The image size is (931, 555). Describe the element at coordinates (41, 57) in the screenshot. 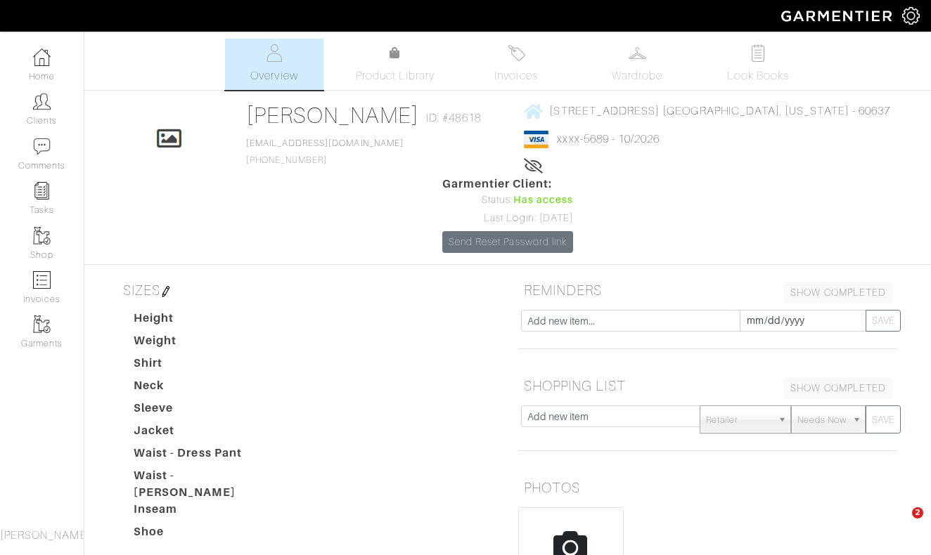

I see `img: dashboard-icon-dbcd8f5a0b271acd01030246c82b418ddd0df26cd7fceb0bd07c9910d44c42f6.png` at that location.